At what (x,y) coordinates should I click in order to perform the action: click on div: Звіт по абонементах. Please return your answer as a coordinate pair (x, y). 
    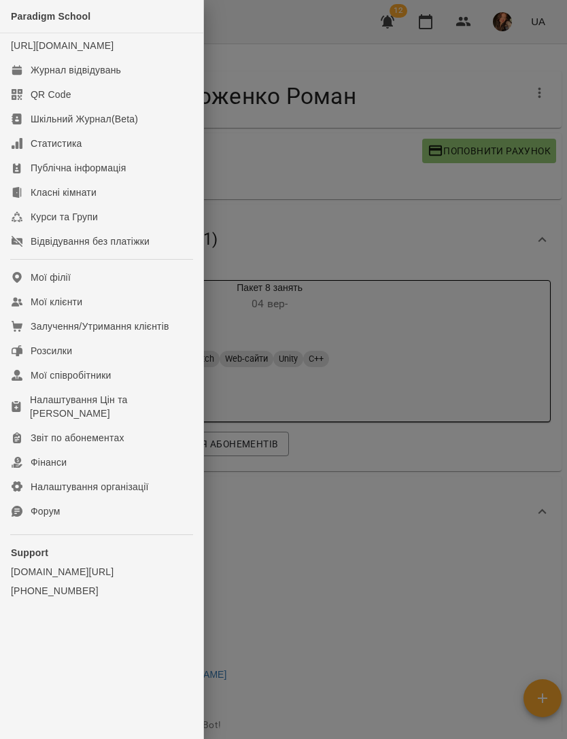
    Looking at the image, I should click on (78, 438).